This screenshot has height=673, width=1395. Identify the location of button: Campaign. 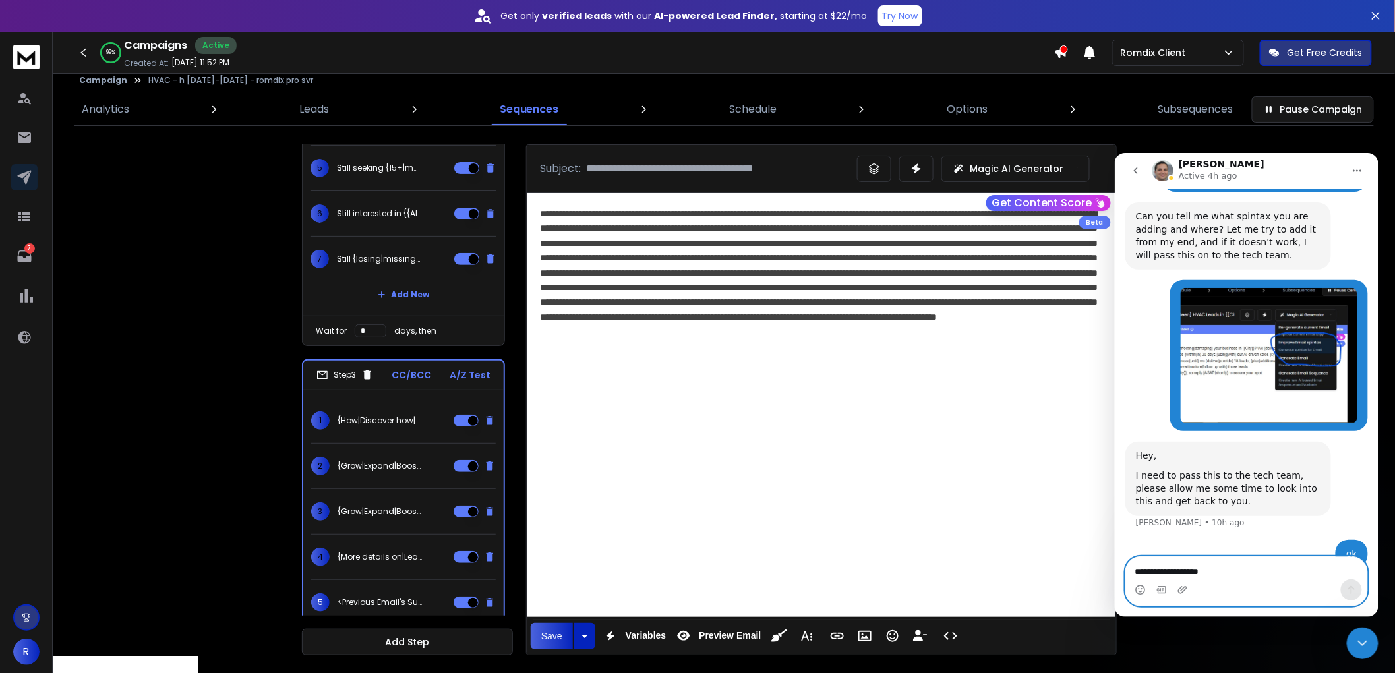
(103, 80).